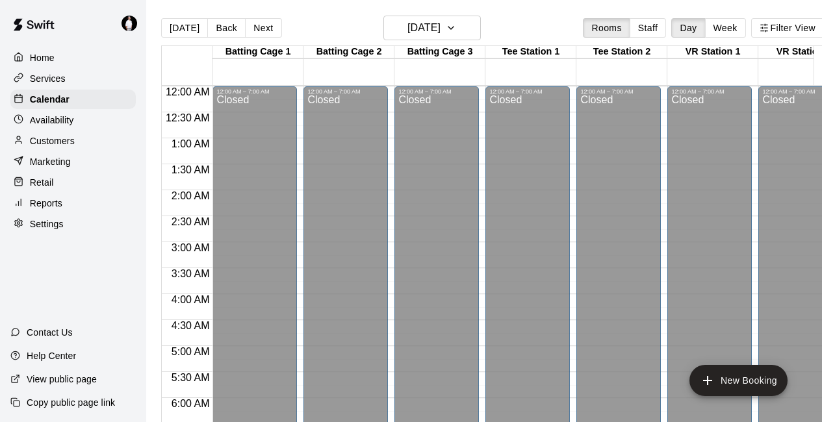  I want to click on p: Retail, so click(42, 183).